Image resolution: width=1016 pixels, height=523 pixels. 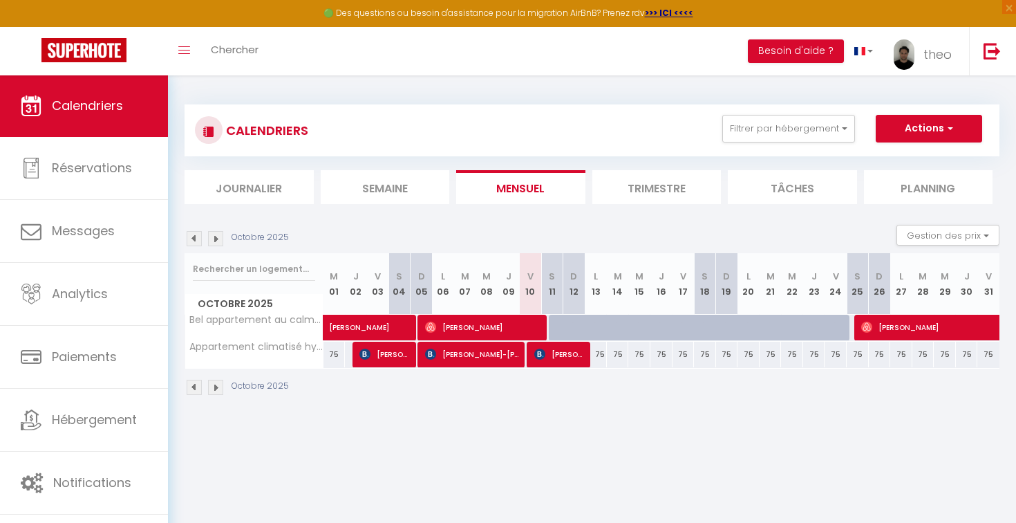 I want to click on th: 27, so click(x=901, y=283).